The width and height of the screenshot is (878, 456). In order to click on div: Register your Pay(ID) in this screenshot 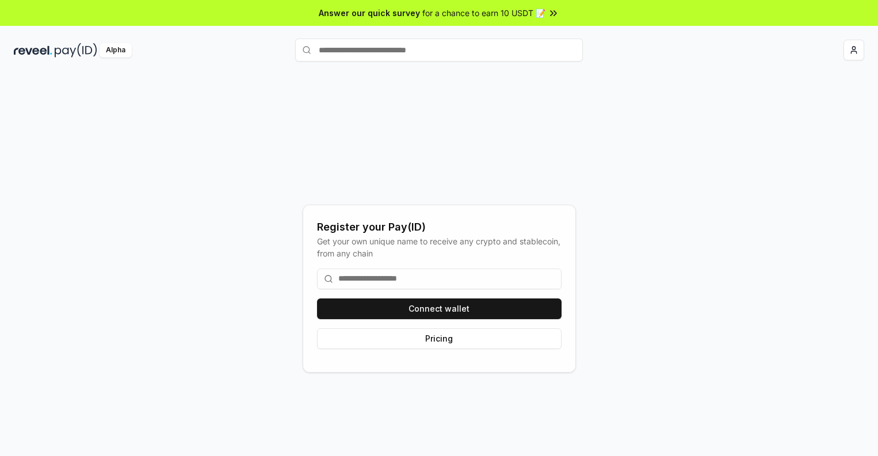, I will do `click(439, 227)`.